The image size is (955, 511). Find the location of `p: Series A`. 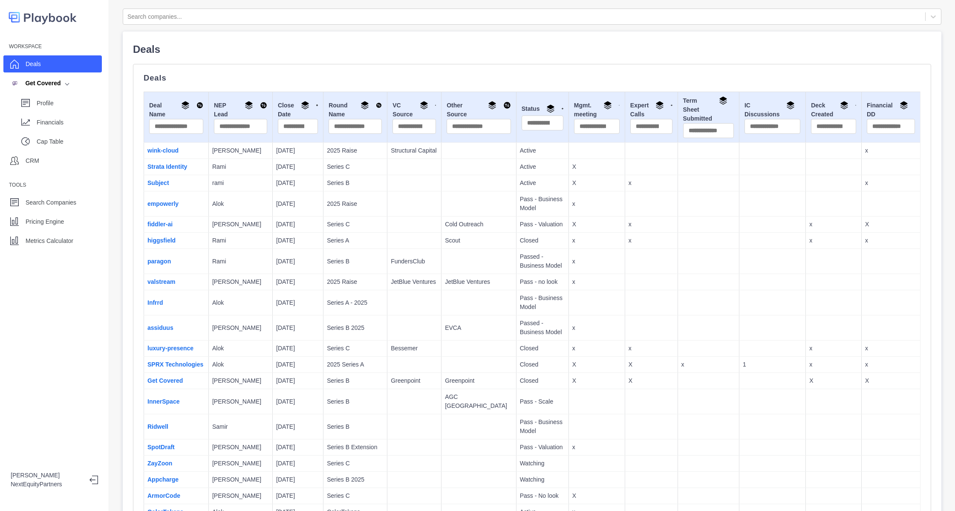

p: Series A is located at coordinates (355, 240).